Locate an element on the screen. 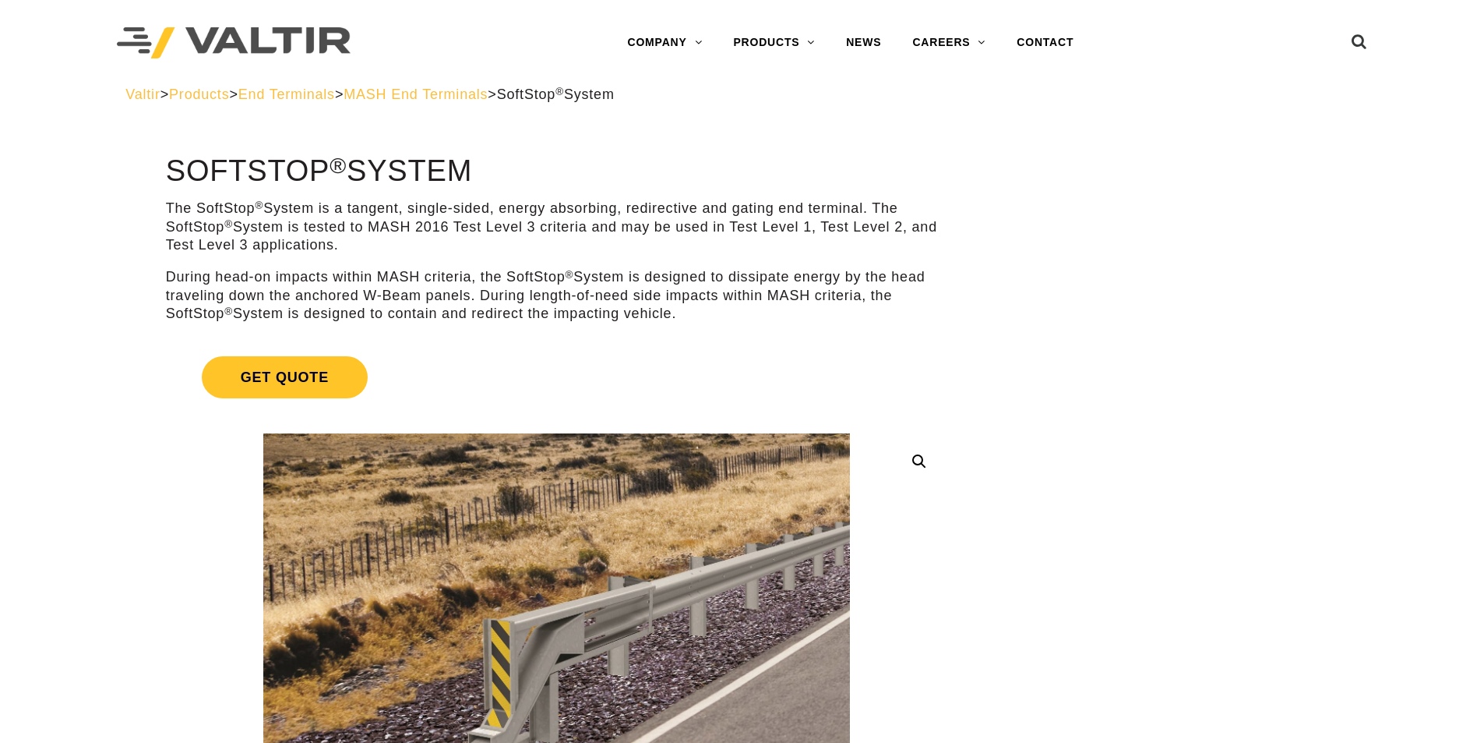  span: End Terminals is located at coordinates (287, 94).